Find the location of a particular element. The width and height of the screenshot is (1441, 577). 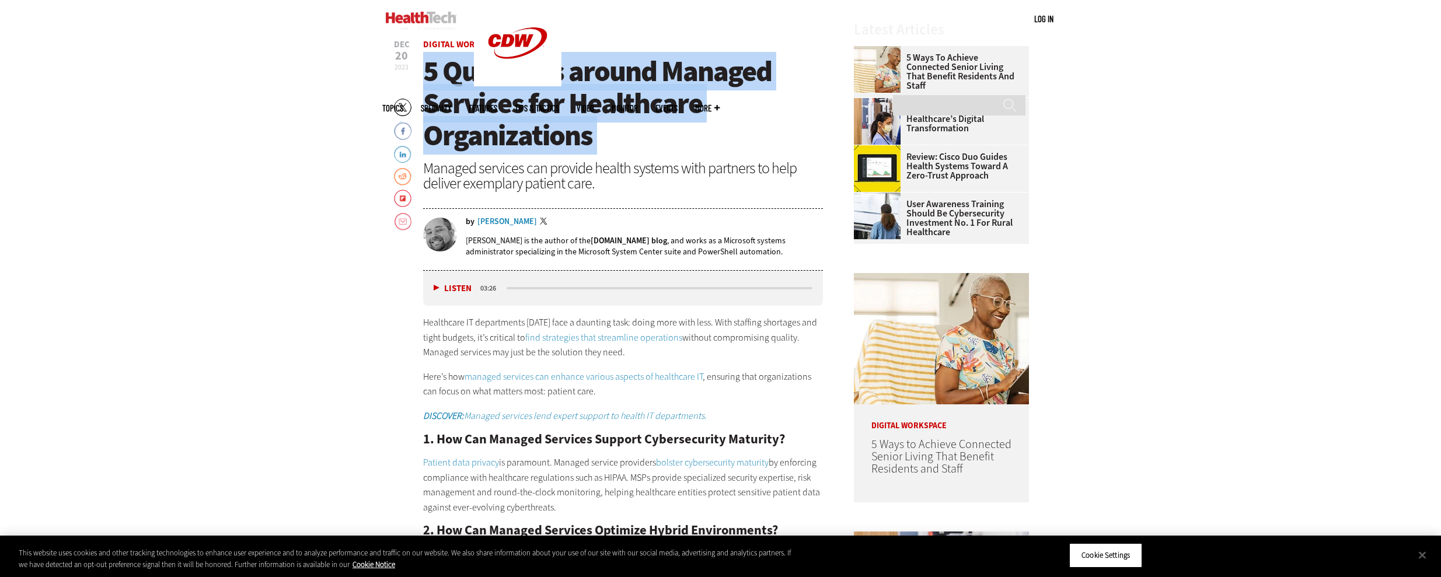

a: More information about your privacy is located at coordinates (374, 565).